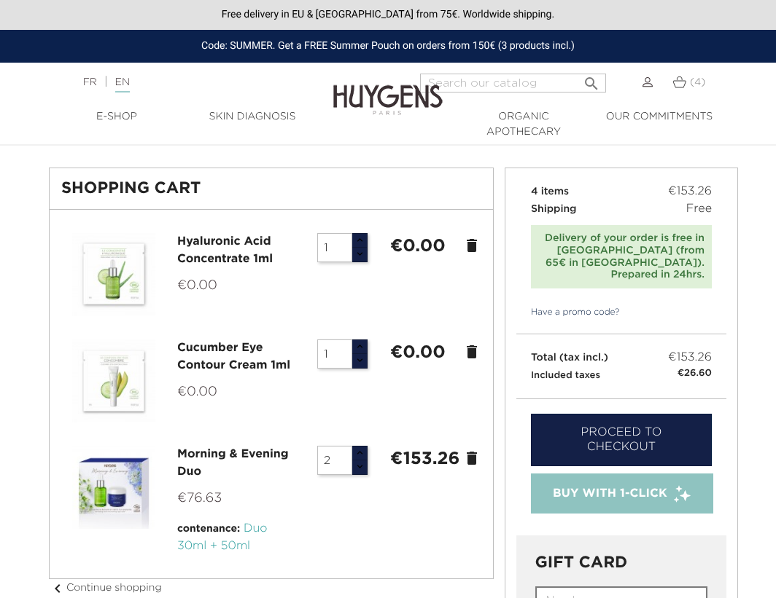  What do you see at coordinates (90, 82) in the screenshot?
I see `a: FR` at bounding box center [90, 82].